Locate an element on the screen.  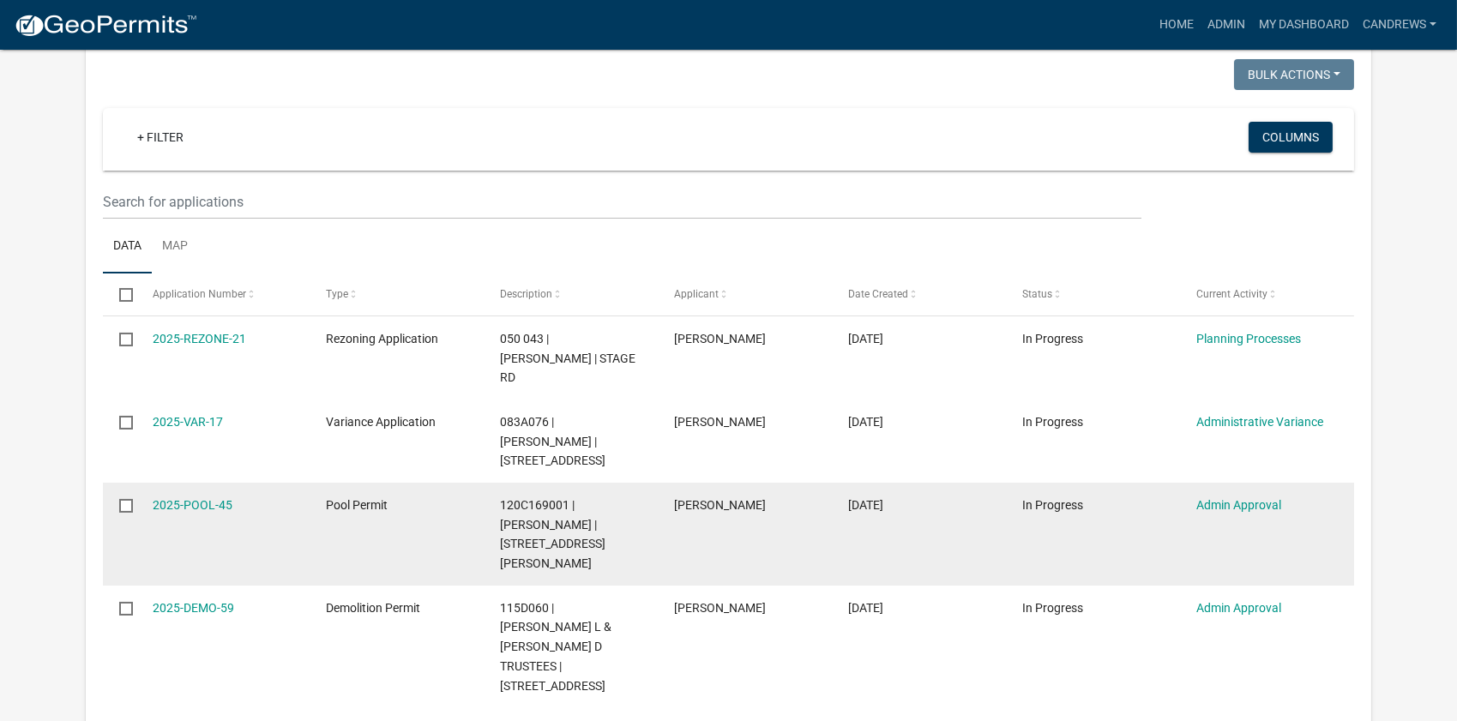
a: Planning Processes is located at coordinates (1249, 339).